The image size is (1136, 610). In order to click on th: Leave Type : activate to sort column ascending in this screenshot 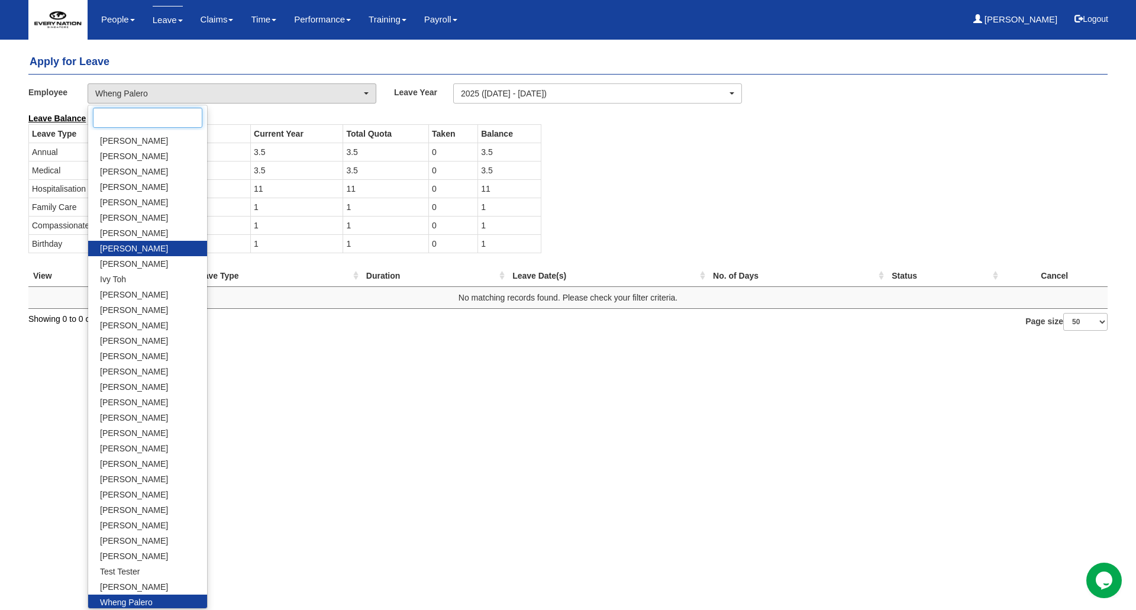, I will do `click(275, 276)`.